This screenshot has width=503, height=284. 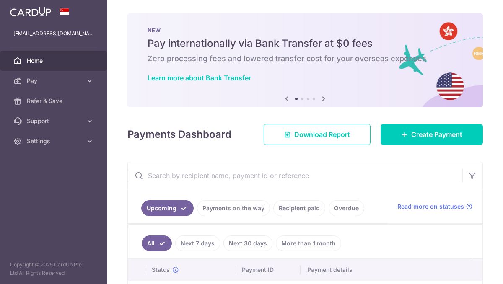 I want to click on h4: Payments Dashboard, so click(x=179, y=134).